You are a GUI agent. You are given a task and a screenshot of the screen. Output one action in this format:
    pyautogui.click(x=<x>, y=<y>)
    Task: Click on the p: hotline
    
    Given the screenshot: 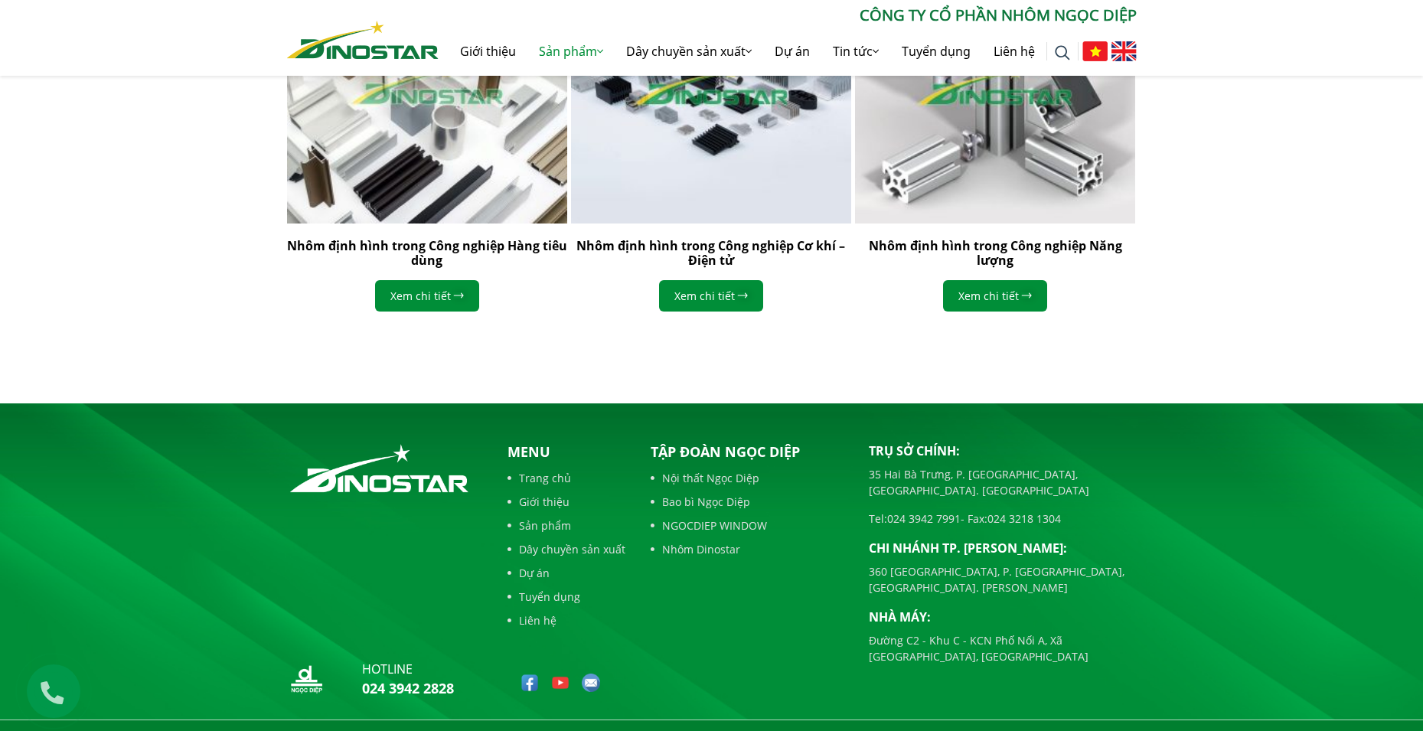 What is the action you would take?
    pyautogui.click(x=408, y=669)
    